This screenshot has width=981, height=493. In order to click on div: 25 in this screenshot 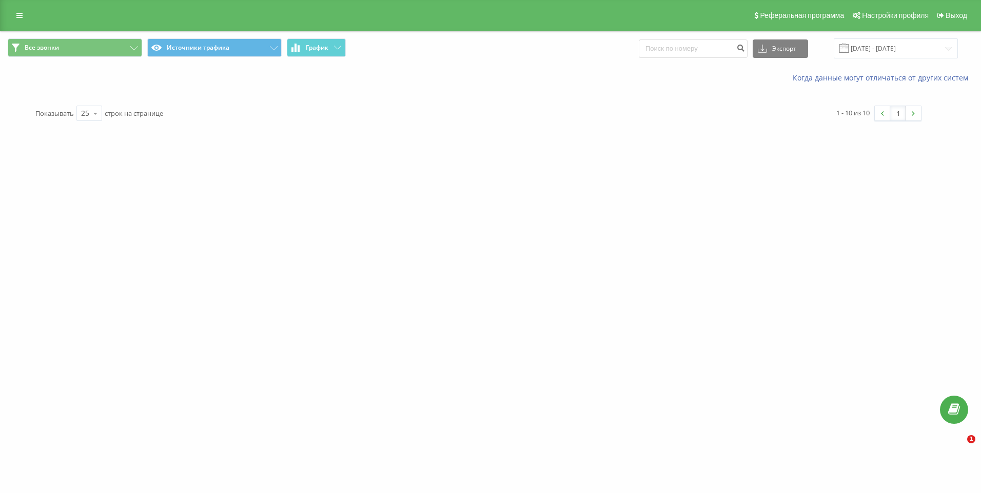, I will do `click(85, 113)`.